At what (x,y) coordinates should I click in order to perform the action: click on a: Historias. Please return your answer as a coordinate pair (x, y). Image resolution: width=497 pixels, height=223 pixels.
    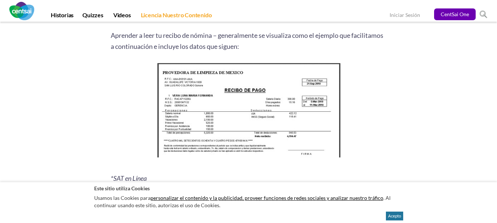
    Looking at the image, I should click on (62, 17).